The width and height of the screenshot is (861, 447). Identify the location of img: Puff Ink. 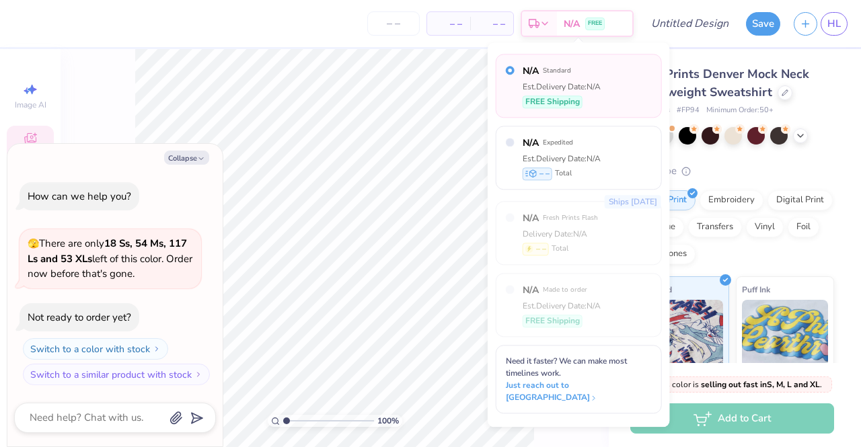
(785, 334).